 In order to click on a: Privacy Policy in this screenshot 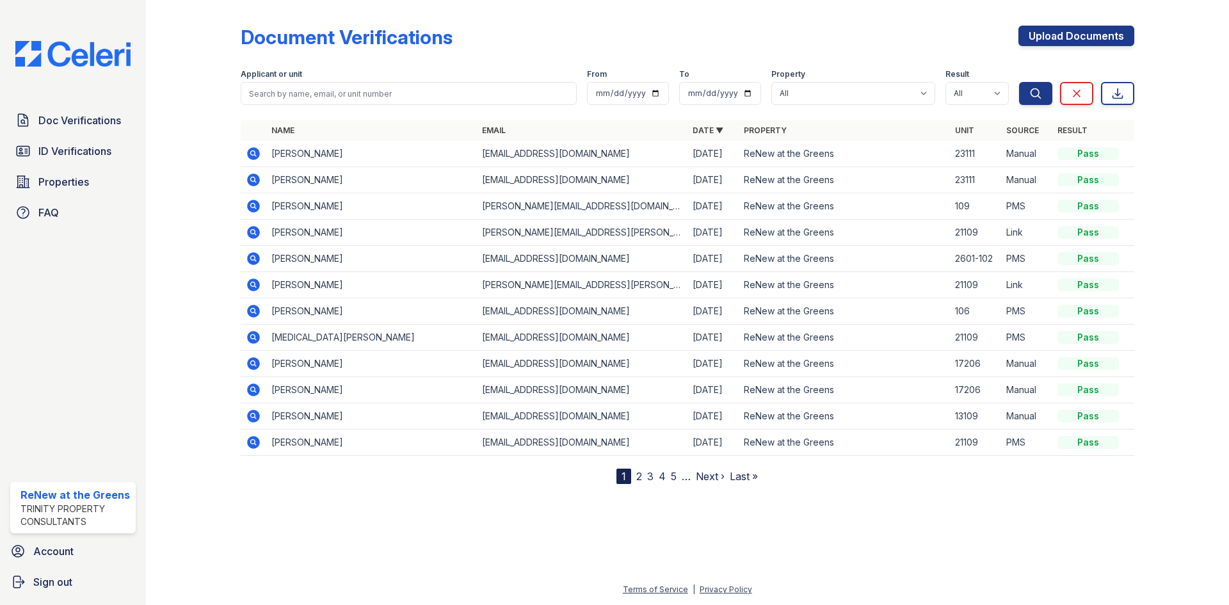, I will do `click(726, 589)`.